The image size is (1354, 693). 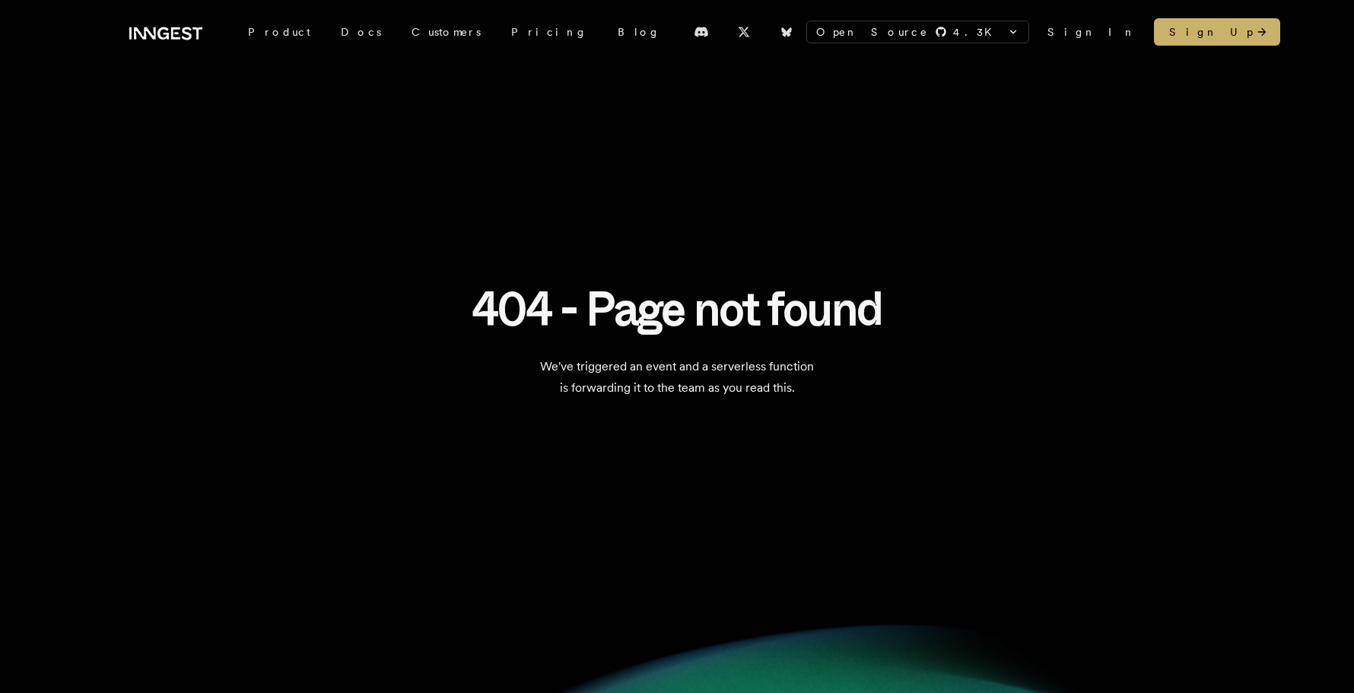 What do you see at coordinates (1217, 32) in the screenshot?
I see `a: Sign Up` at bounding box center [1217, 32].